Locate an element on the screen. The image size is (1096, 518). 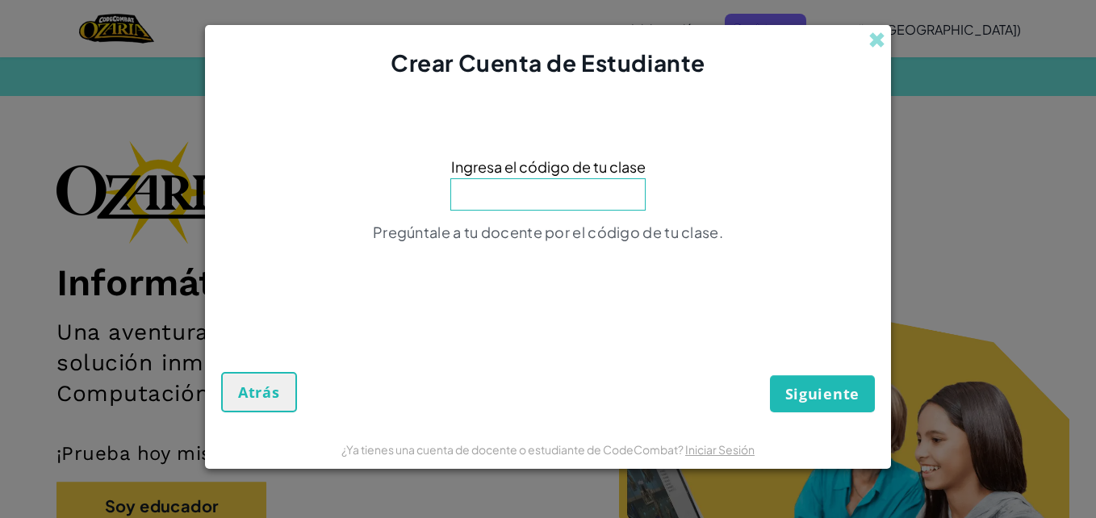
span: Siguiente is located at coordinates (823, 394).